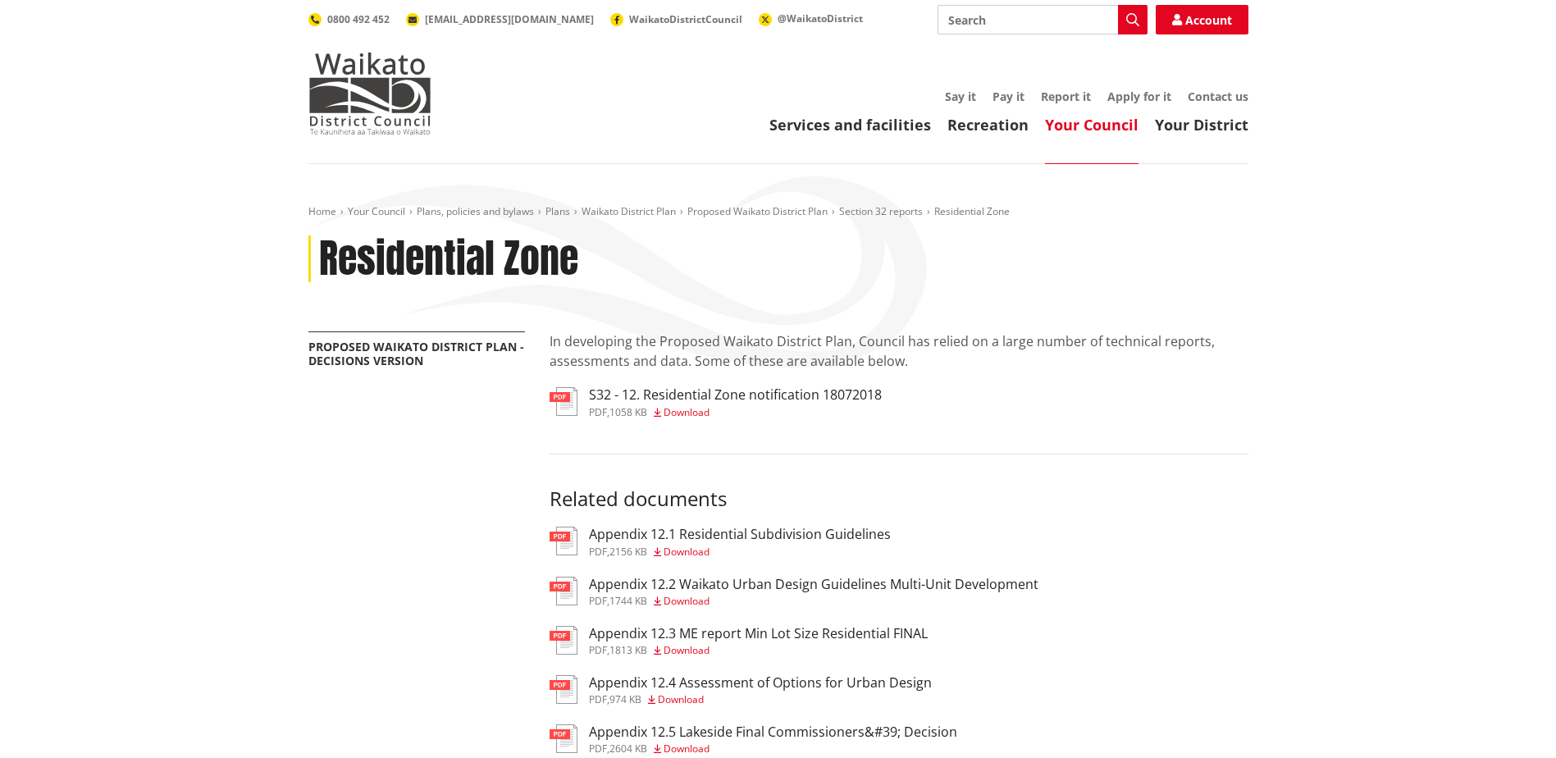 This screenshot has height=758, width=1556. I want to click on h3: Appendix 12.1 Residential Subdivision Guidelines, so click(740, 534).